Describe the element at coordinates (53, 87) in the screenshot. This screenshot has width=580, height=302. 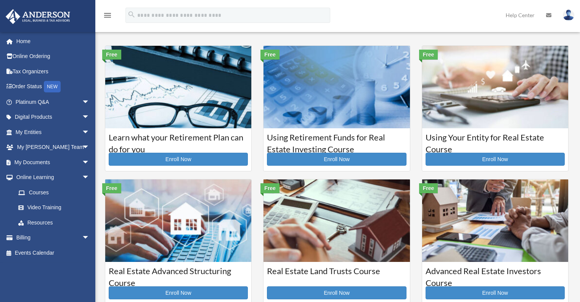
I see `a: Order StatusNEW` at that location.